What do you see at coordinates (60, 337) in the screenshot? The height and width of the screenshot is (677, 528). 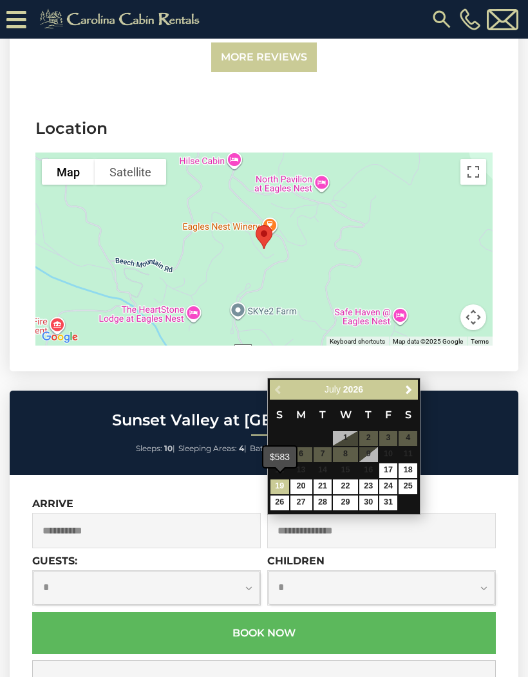 I see `a: Open this area in Google Maps (opens a new window)` at bounding box center [60, 337].